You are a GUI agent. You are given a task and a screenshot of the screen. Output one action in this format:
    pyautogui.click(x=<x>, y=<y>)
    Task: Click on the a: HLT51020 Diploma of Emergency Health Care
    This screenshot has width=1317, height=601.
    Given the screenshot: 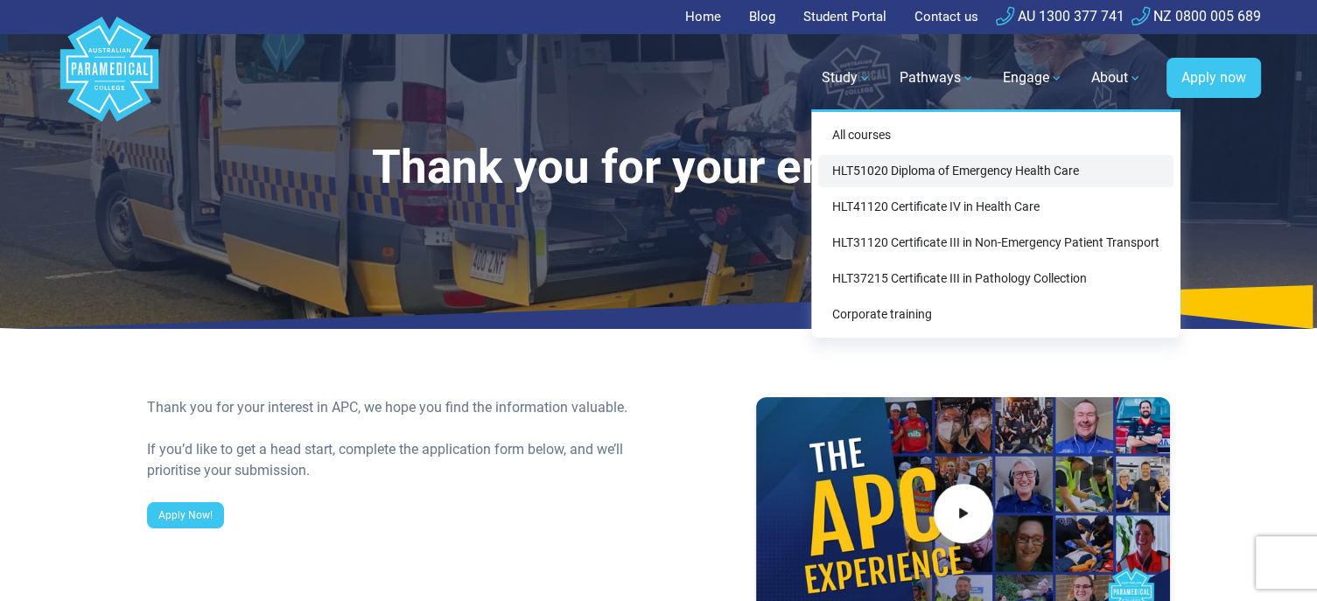 What is the action you would take?
    pyautogui.click(x=996, y=171)
    